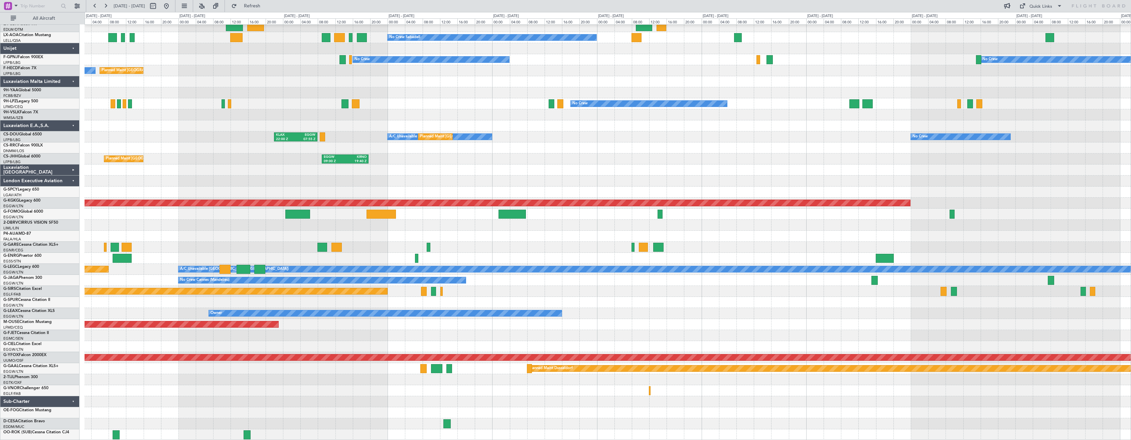 This screenshot has height=440, width=1131. Describe the element at coordinates (11, 228) in the screenshot. I see `a: LIML/LIN` at that location.